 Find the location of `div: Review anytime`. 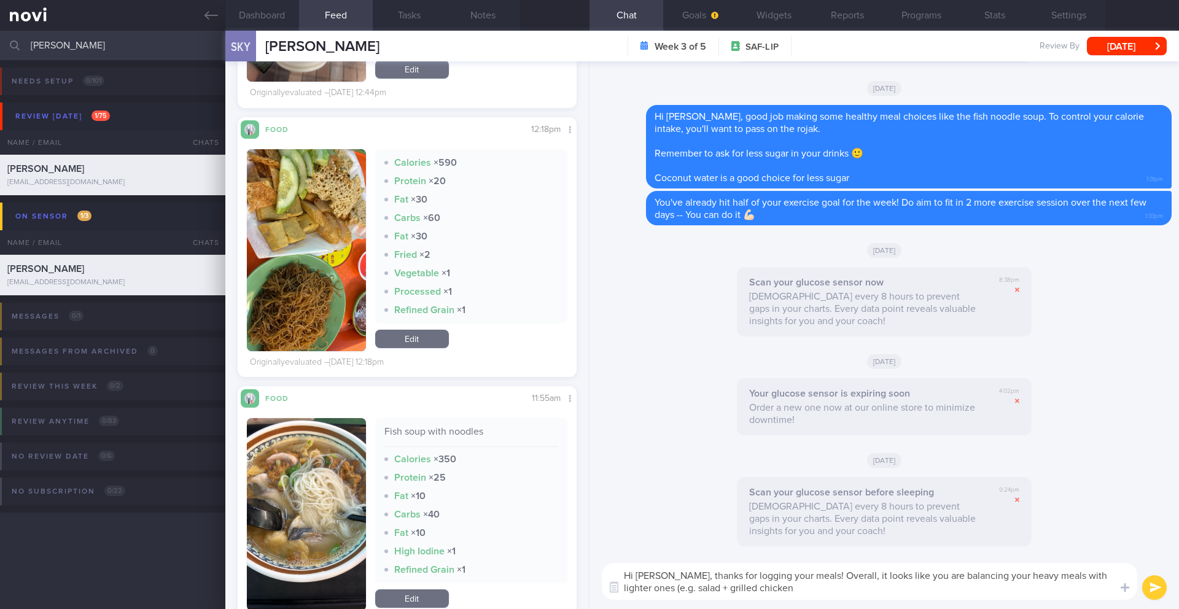

div: Review anytime is located at coordinates (65, 421).